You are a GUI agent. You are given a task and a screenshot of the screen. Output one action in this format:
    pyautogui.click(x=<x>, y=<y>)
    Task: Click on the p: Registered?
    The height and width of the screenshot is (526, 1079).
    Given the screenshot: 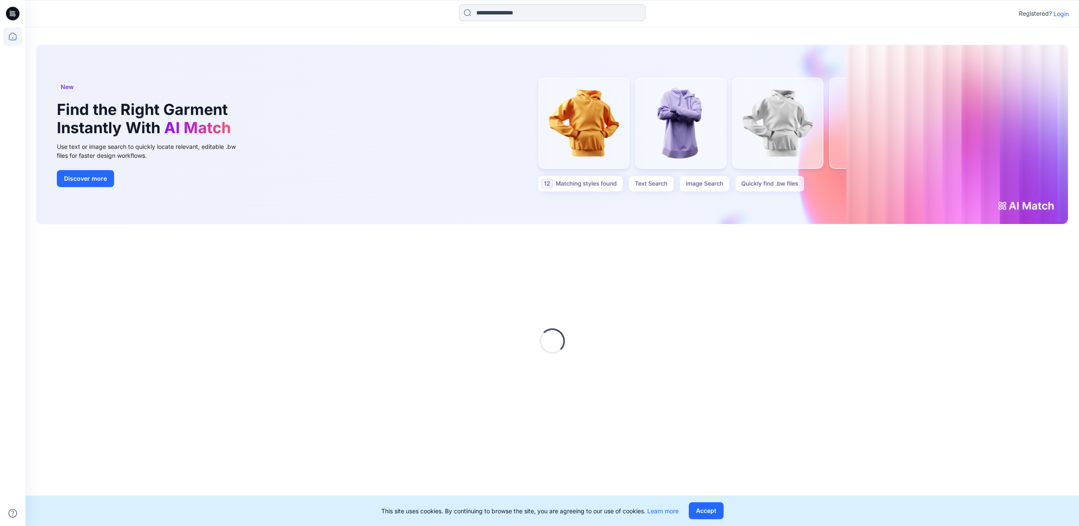 What is the action you would take?
    pyautogui.click(x=1035, y=14)
    